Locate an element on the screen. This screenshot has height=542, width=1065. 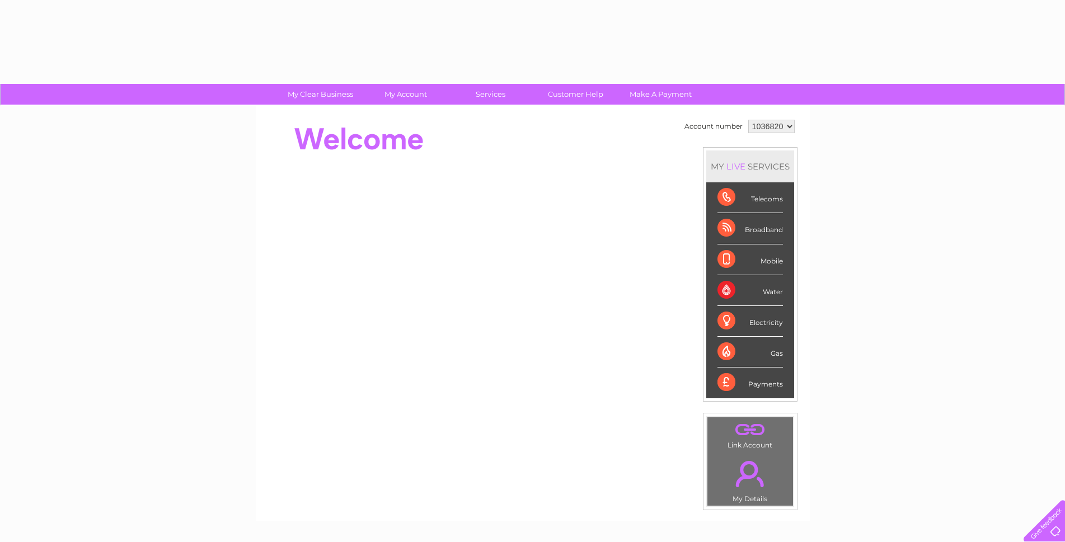
td: My Details is located at coordinates (750, 479).